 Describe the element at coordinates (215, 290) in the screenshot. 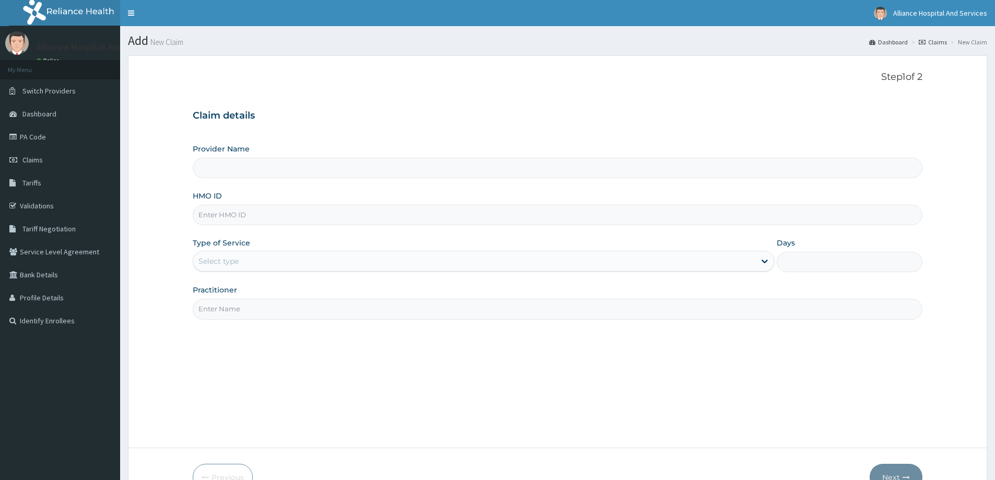

I see `label: Practitioner` at that location.